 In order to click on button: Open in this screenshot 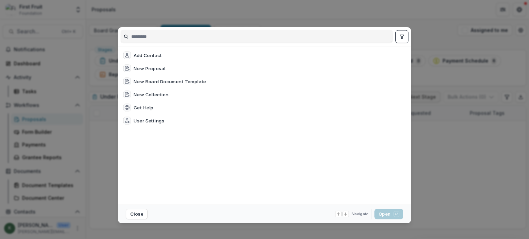, I will do `click(389, 214)`.